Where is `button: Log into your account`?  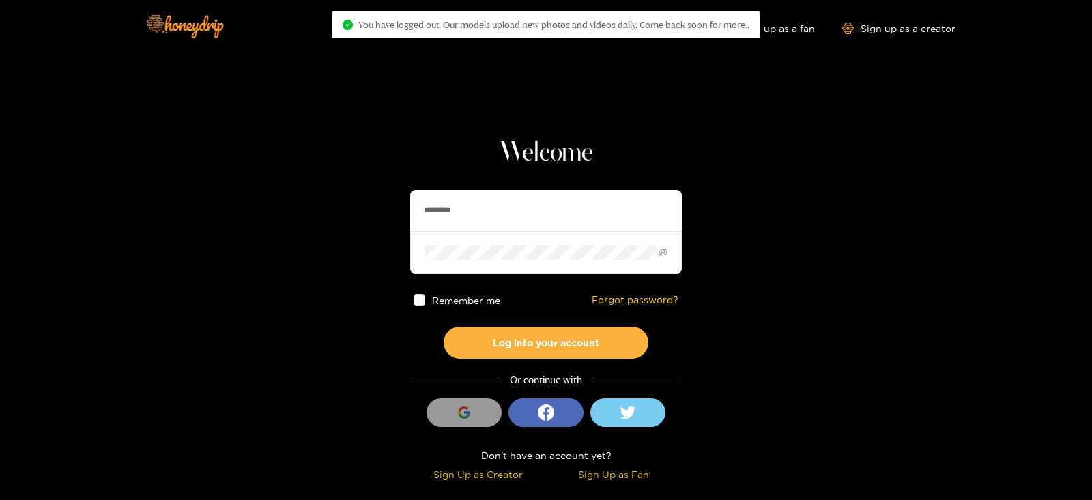
button: Log into your account is located at coordinates (546, 342).